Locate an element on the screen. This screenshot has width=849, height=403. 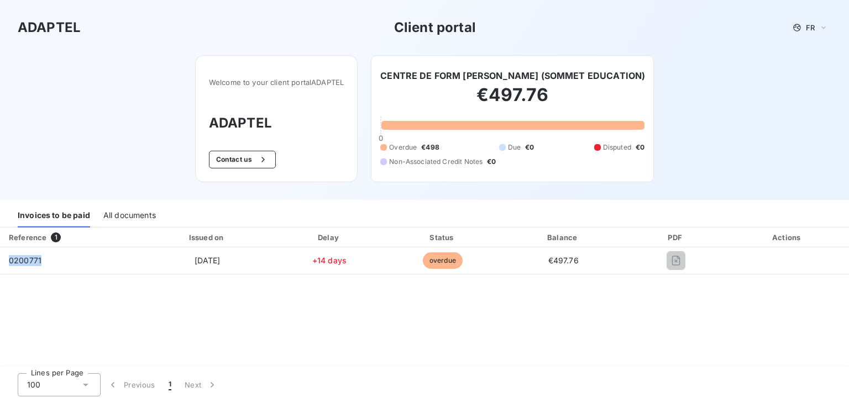
span: €497.76 is located at coordinates (563, 260).